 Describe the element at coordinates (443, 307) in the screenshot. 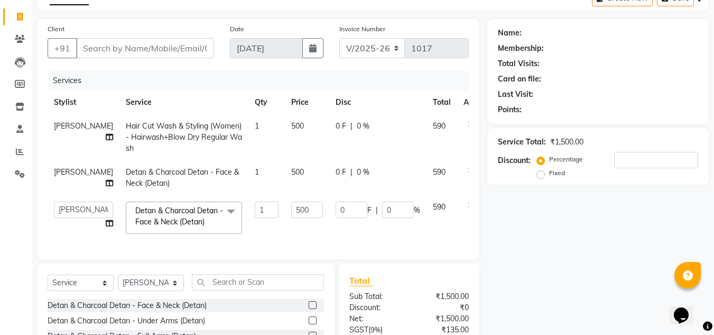

I see `div: ₹0` at that location.